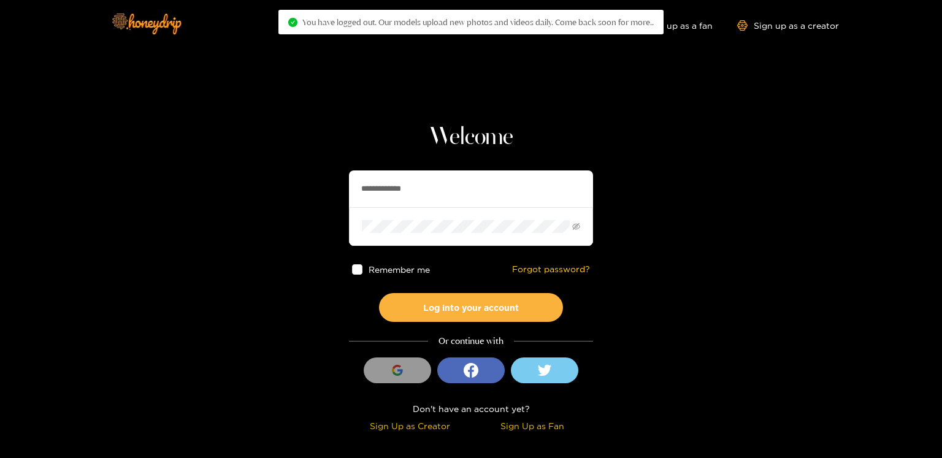  I want to click on div: Sign Up as Fan, so click(532, 426).